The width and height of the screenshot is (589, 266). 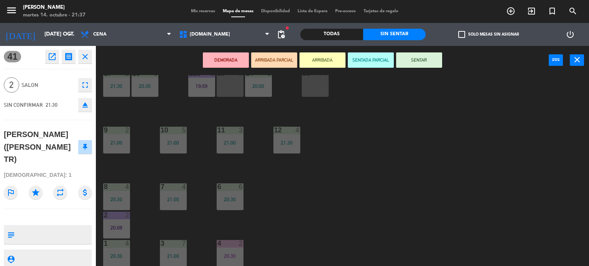 I want to click on i: power_input, so click(x=556, y=60).